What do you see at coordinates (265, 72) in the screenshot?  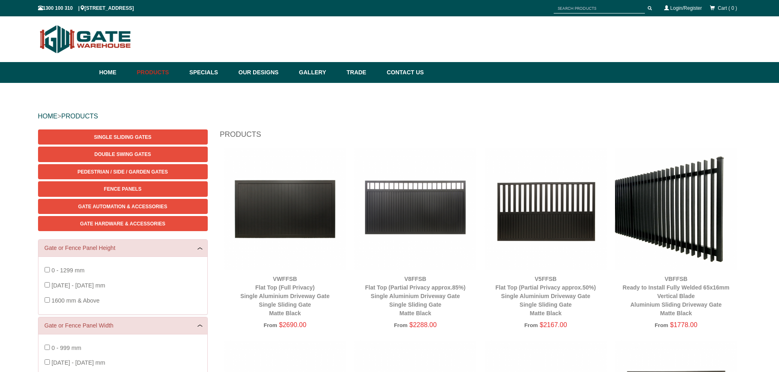 I see `a: Our Designs` at bounding box center [265, 72].